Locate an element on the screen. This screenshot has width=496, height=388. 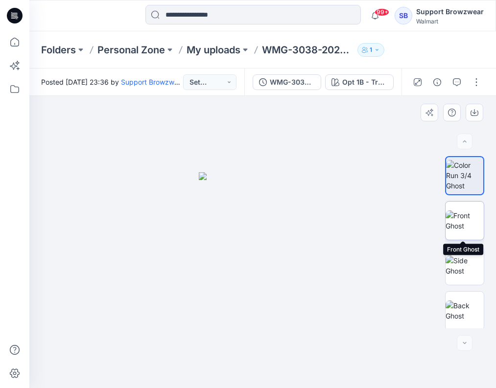
img: Front Ghost is located at coordinates (465, 221).